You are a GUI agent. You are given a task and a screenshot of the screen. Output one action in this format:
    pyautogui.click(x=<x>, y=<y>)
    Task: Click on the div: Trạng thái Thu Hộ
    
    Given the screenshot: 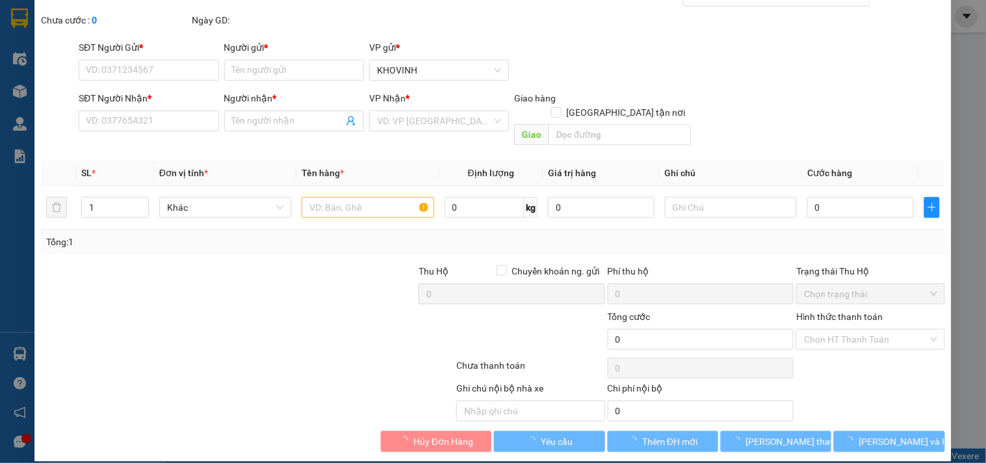 What is the action you would take?
    pyautogui.click(x=870, y=271)
    